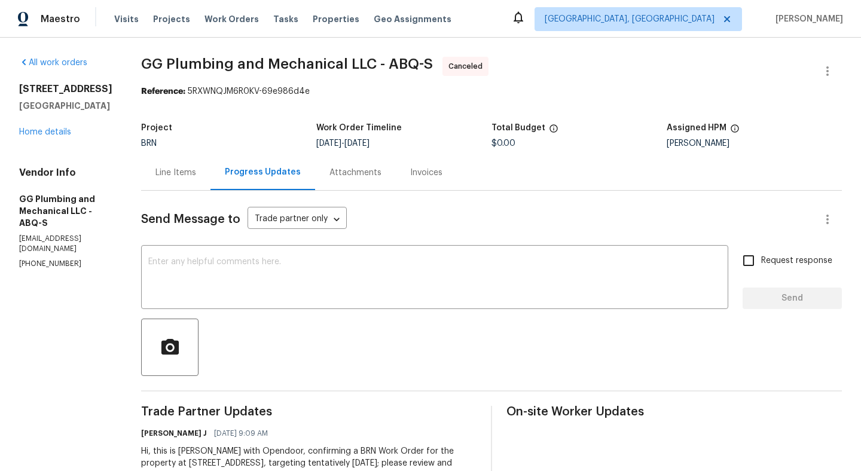 The height and width of the screenshot is (471, 861). I want to click on span: Visits, so click(126, 19).